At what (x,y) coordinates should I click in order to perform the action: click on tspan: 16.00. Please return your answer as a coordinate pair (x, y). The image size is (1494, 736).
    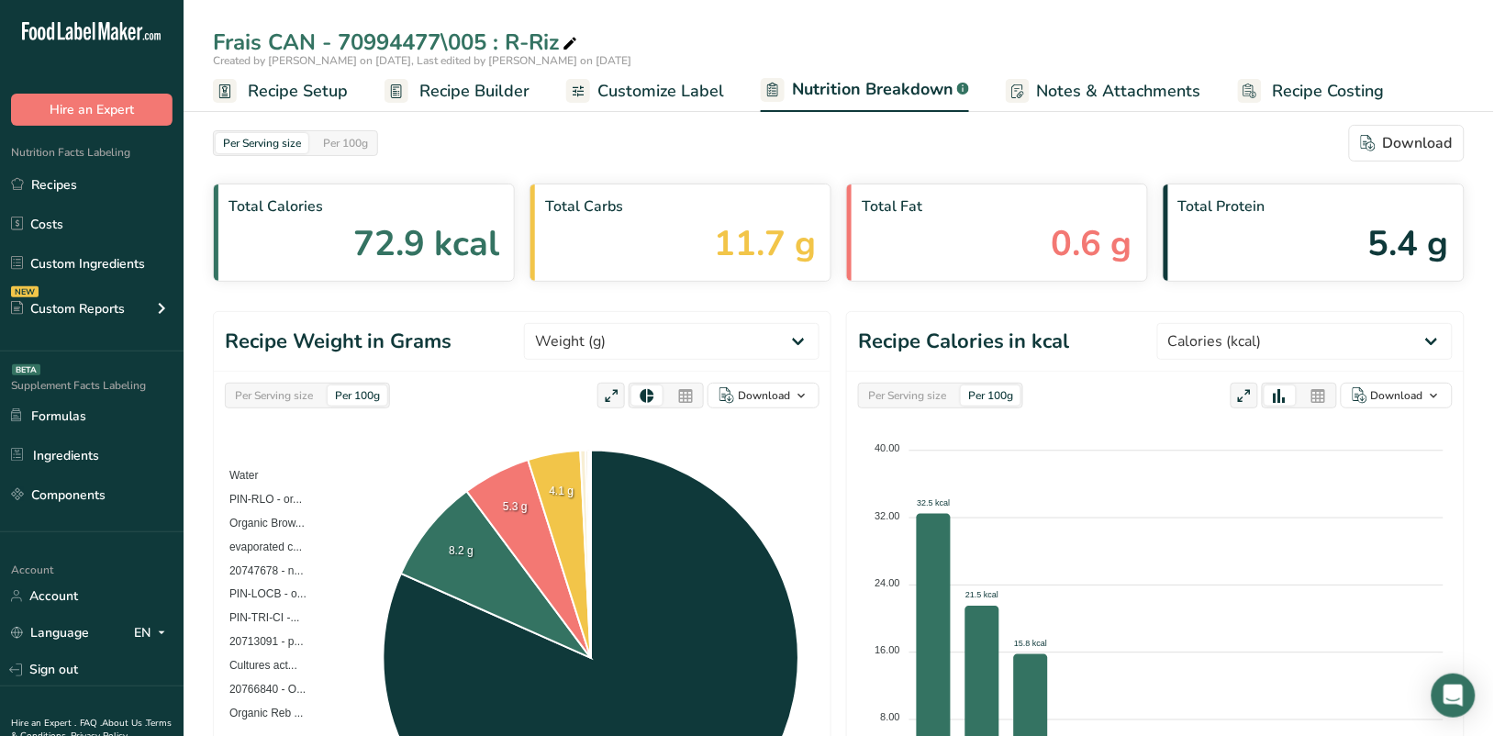
    Looking at the image, I should click on (887, 651).